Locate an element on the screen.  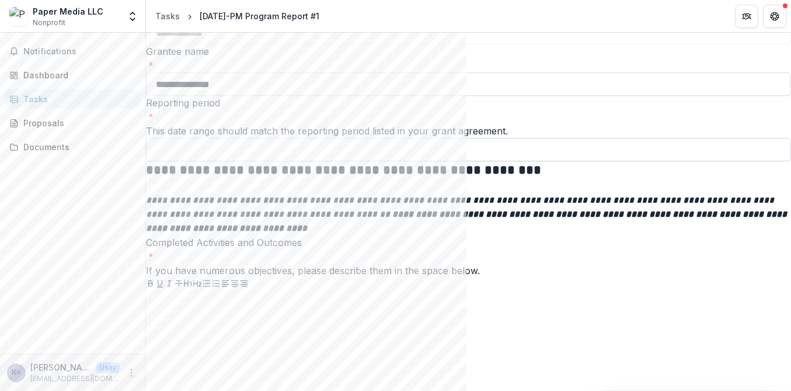
button: Heading 1 is located at coordinates (188, 284).